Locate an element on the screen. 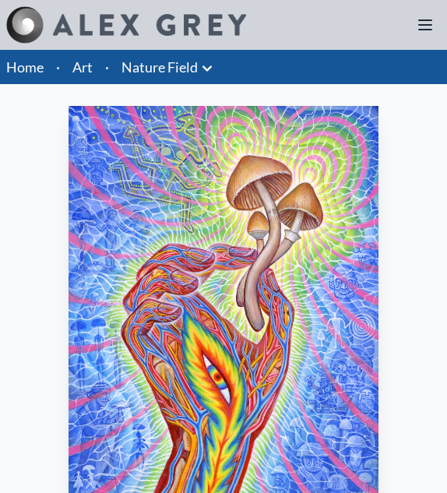 The image size is (447, 493). a: Home is located at coordinates (25, 67).